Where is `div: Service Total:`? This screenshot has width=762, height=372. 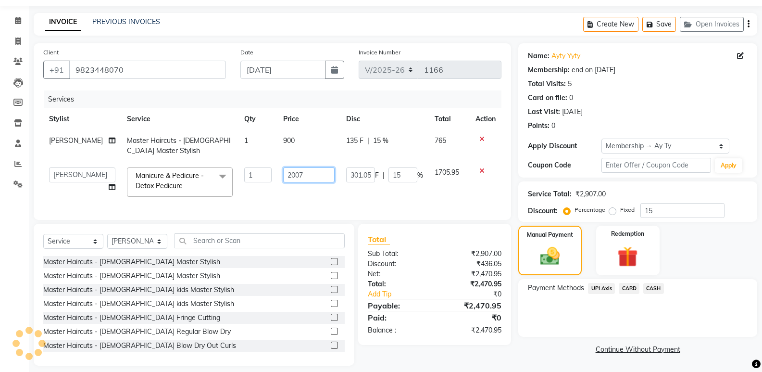
div: Service Total: is located at coordinates (549, 194).